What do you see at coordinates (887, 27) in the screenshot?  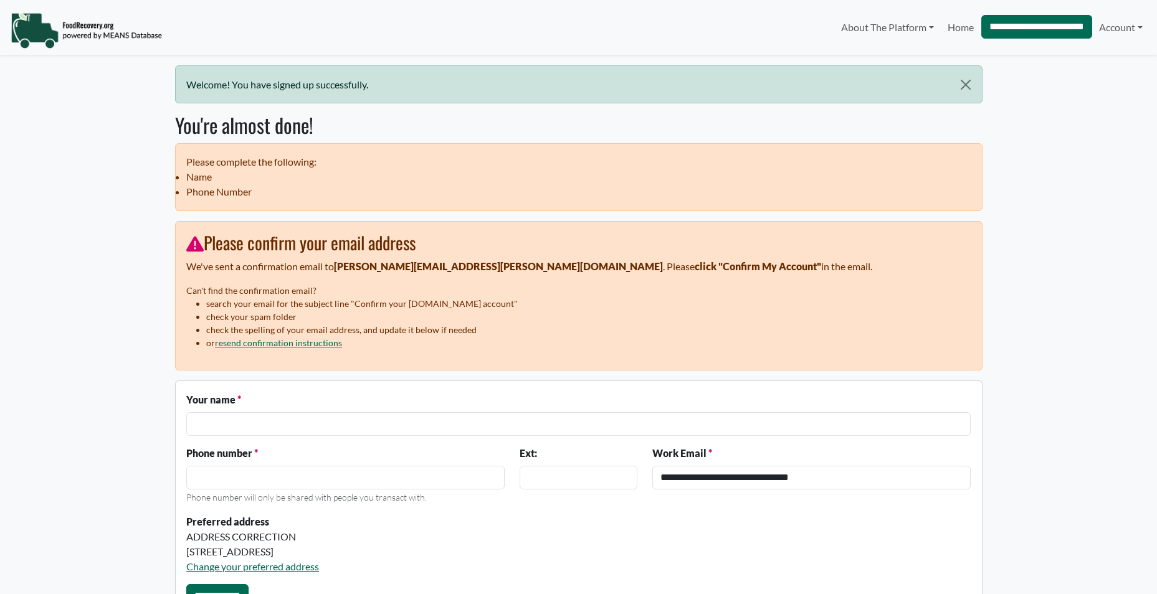 I see `a: About The Platform` at bounding box center [887, 27].